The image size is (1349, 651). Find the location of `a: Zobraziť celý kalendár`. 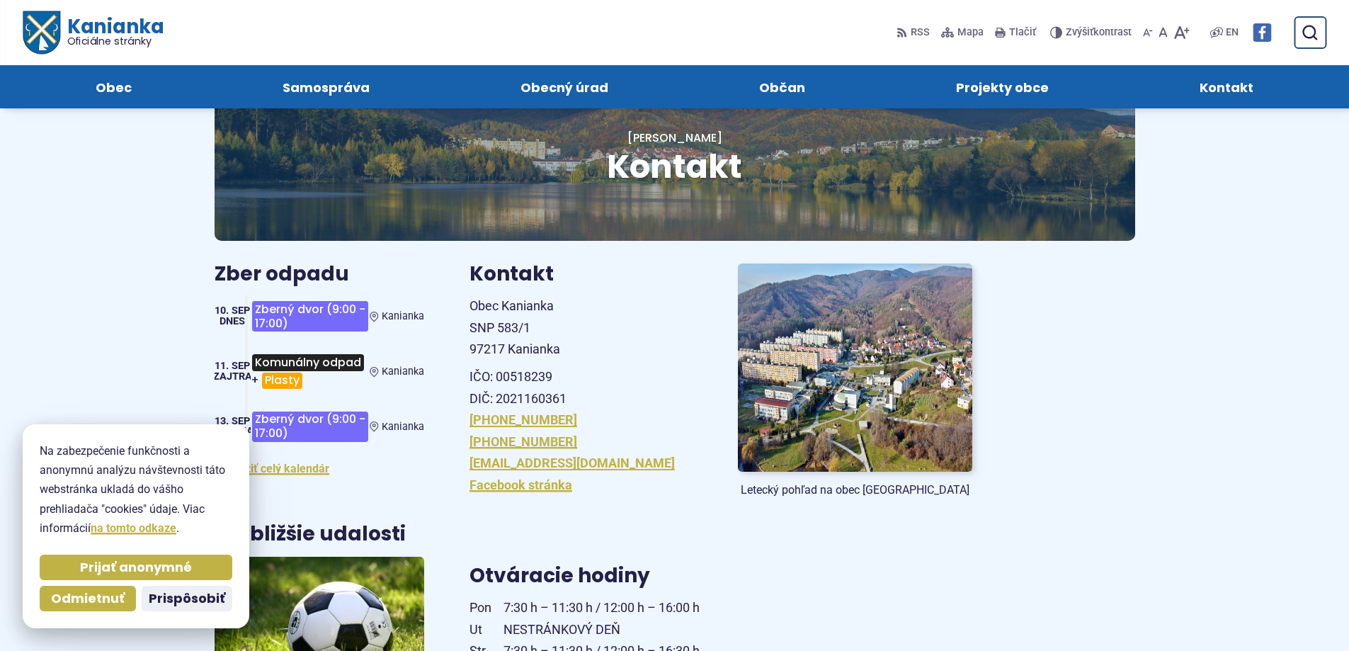

a: Zobraziť celý kalendár is located at coordinates (272, 468).